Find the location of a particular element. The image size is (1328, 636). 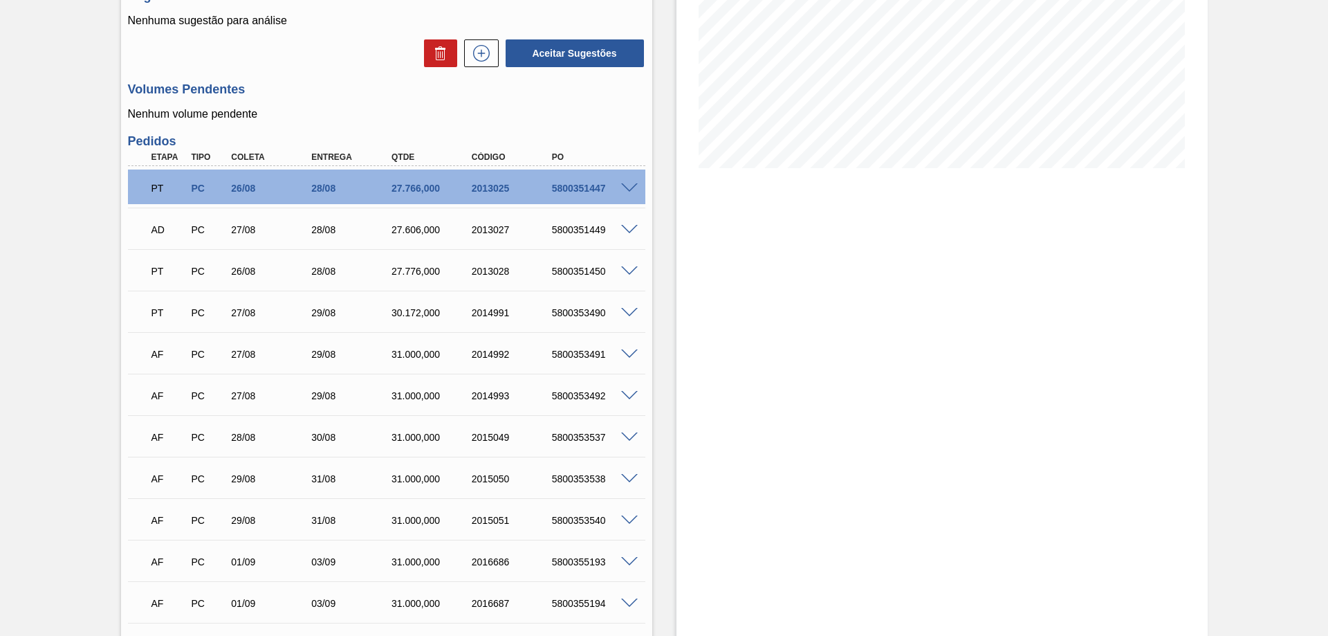

div: 5800353538 is located at coordinates (593, 479).